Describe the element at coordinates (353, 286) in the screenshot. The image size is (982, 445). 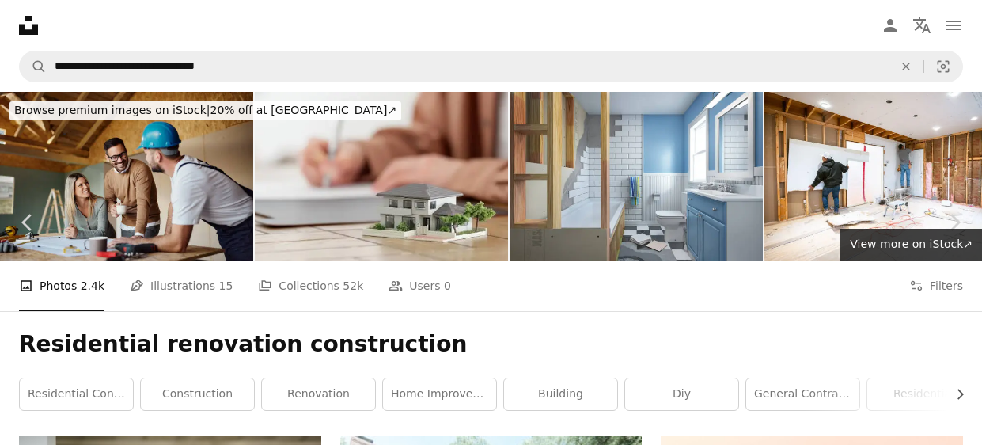
I see `span: 52k` at that location.